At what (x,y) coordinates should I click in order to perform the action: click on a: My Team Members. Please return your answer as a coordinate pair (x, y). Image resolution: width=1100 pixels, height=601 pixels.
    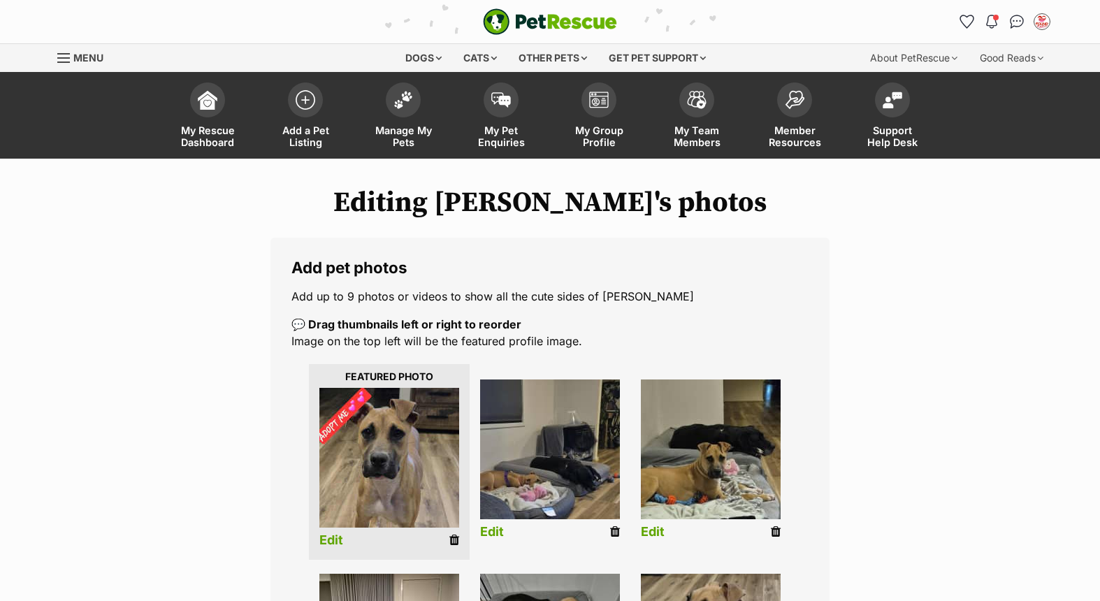
    Looking at the image, I should click on (697, 117).